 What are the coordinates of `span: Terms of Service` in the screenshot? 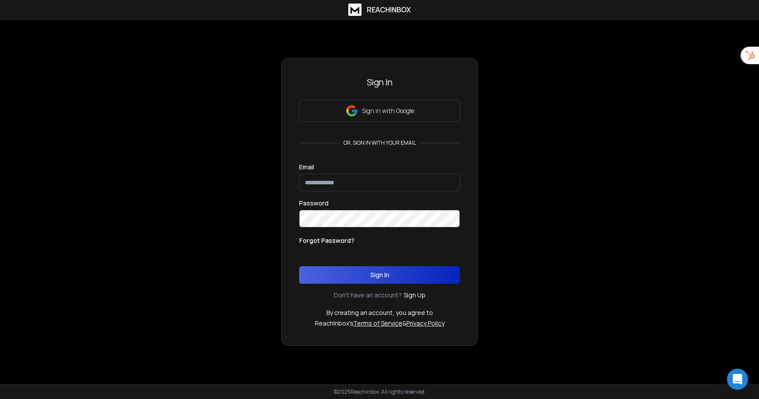 It's located at (378, 323).